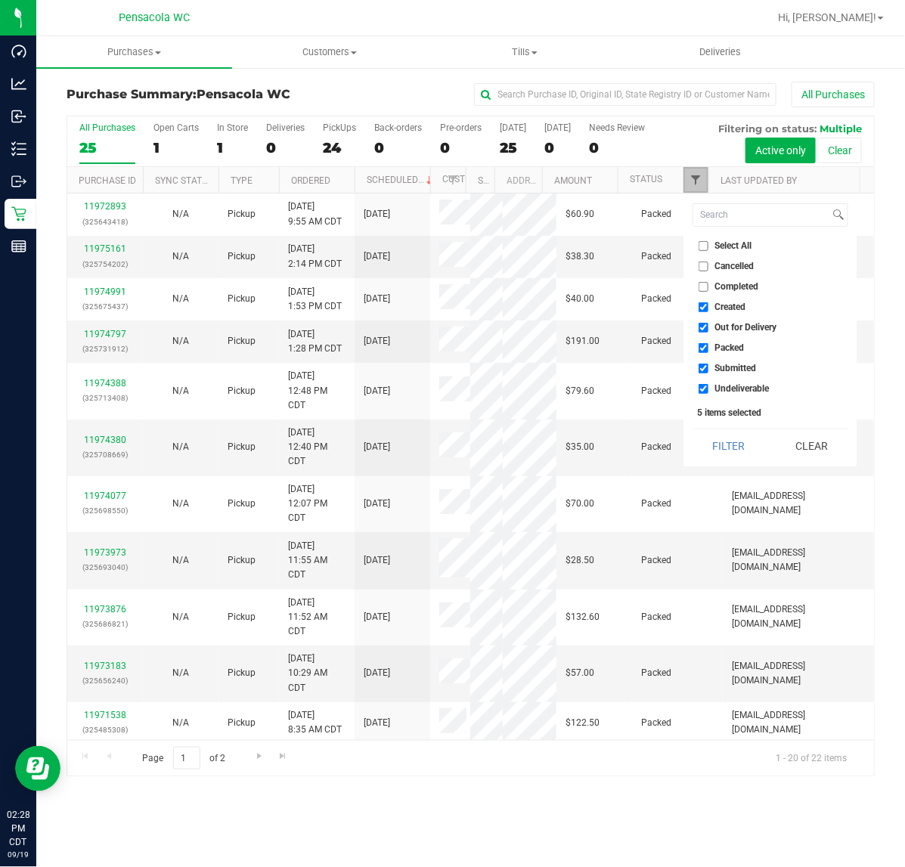  I want to click on div: 0, so click(557, 147).